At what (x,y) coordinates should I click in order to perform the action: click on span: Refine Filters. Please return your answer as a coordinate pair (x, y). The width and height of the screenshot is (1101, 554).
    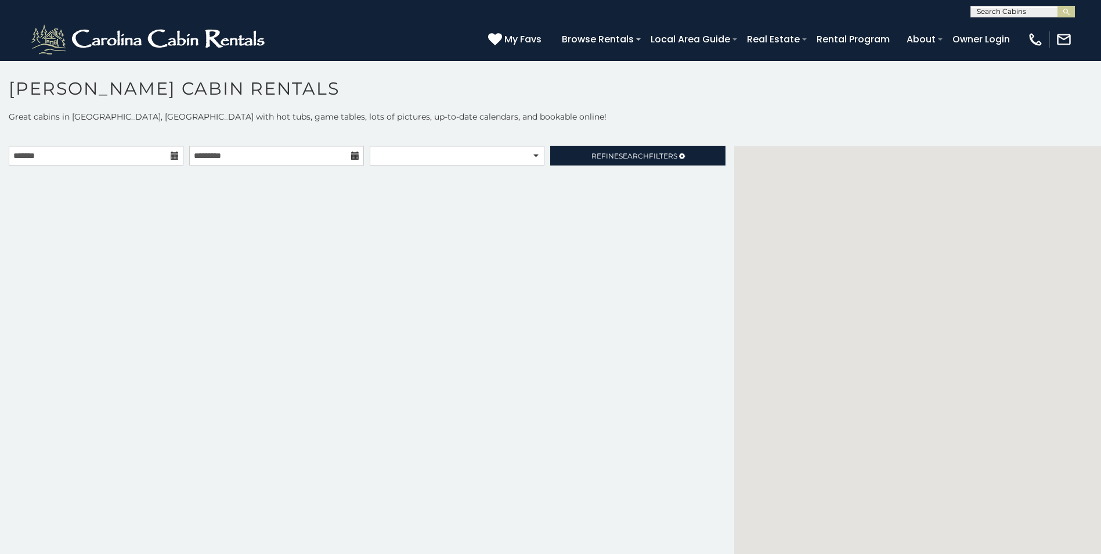
    Looking at the image, I should click on (635, 156).